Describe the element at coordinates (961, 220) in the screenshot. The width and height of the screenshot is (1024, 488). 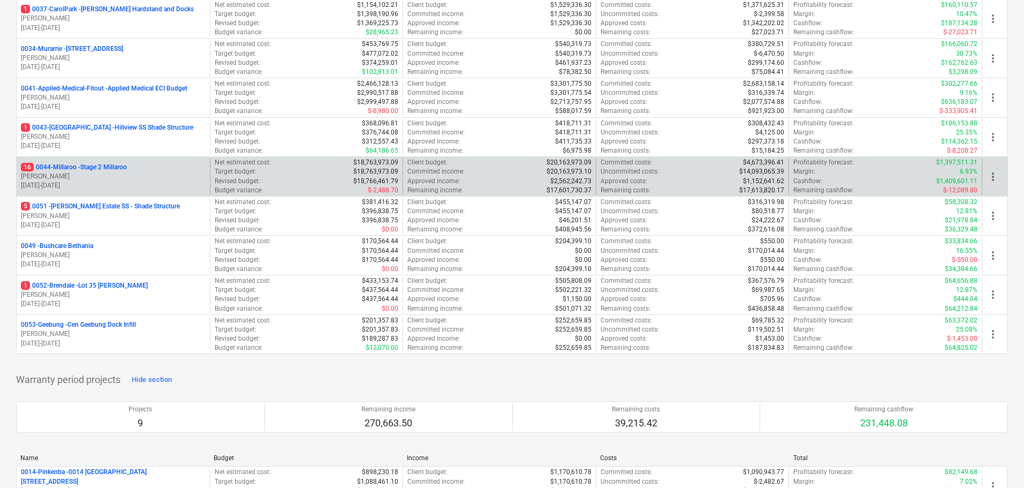
I see `p: $21,978.84` at that location.